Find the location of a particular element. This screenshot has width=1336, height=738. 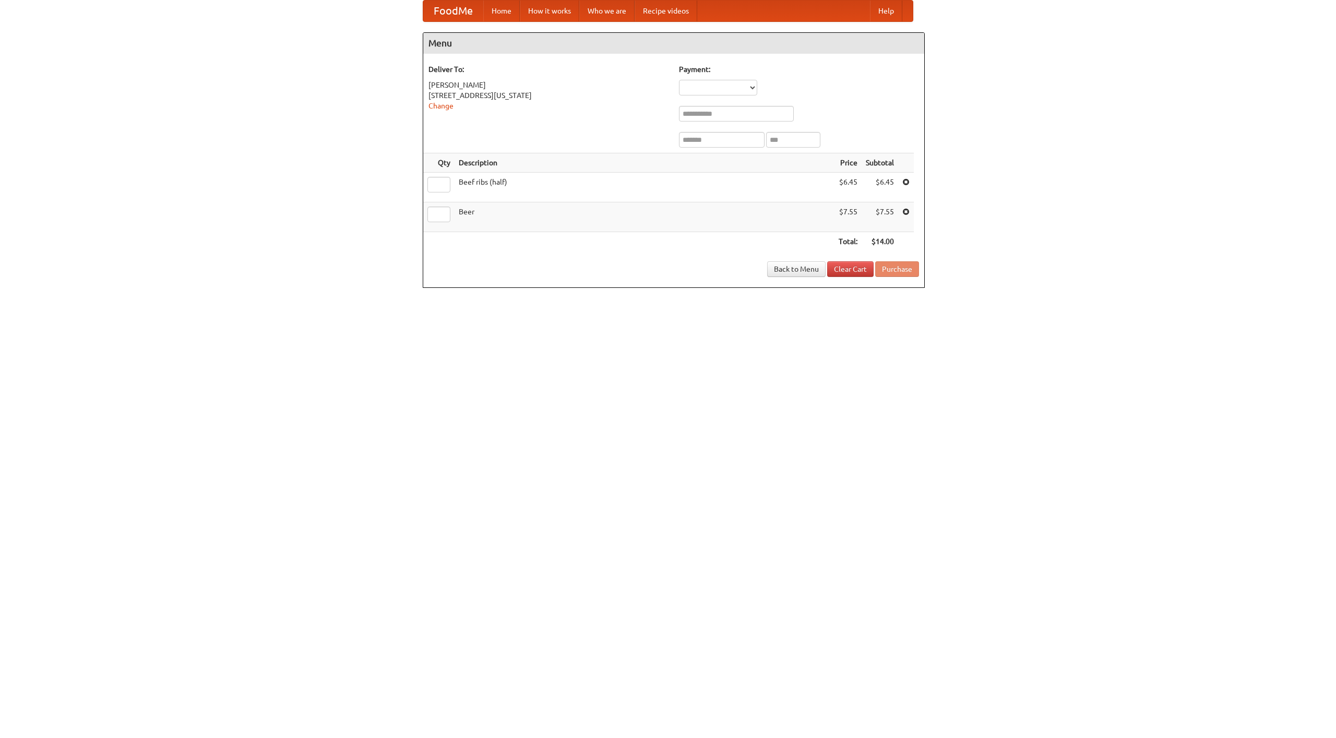

th: $14.00 is located at coordinates (880, 242).